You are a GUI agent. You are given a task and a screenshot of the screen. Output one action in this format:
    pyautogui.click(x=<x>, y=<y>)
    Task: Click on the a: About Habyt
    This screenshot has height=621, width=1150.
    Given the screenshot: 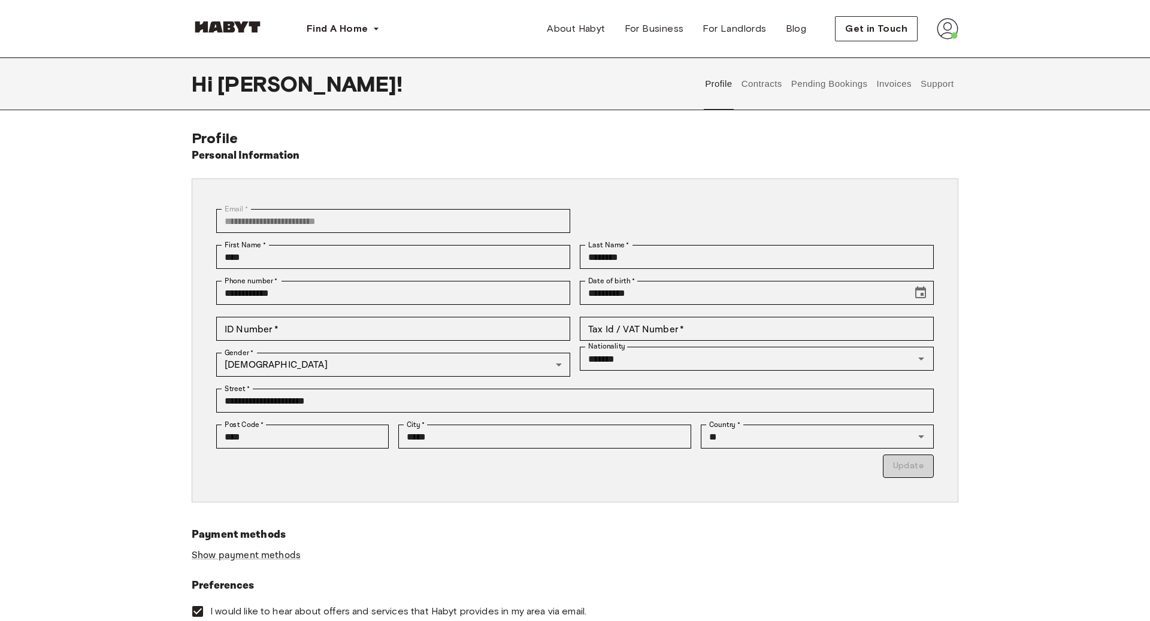 What is the action you would take?
    pyautogui.click(x=576, y=29)
    